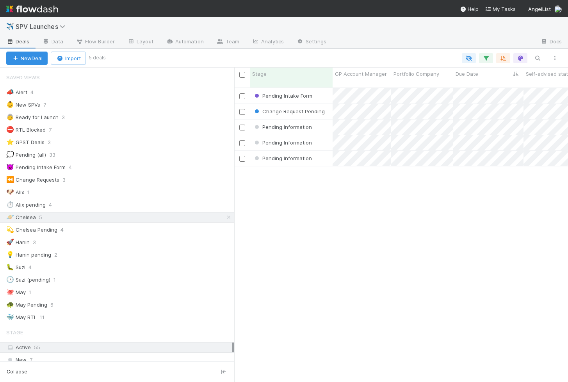  What do you see at coordinates (28, 254) in the screenshot?
I see `div: Hanin pending` at bounding box center [28, 254].